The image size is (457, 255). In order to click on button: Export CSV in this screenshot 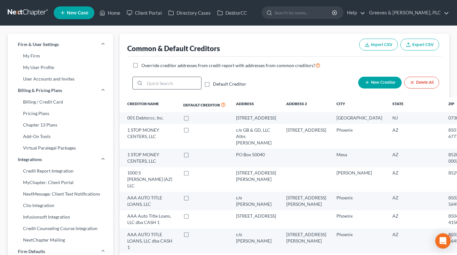, I will do `click(419, 44)`.